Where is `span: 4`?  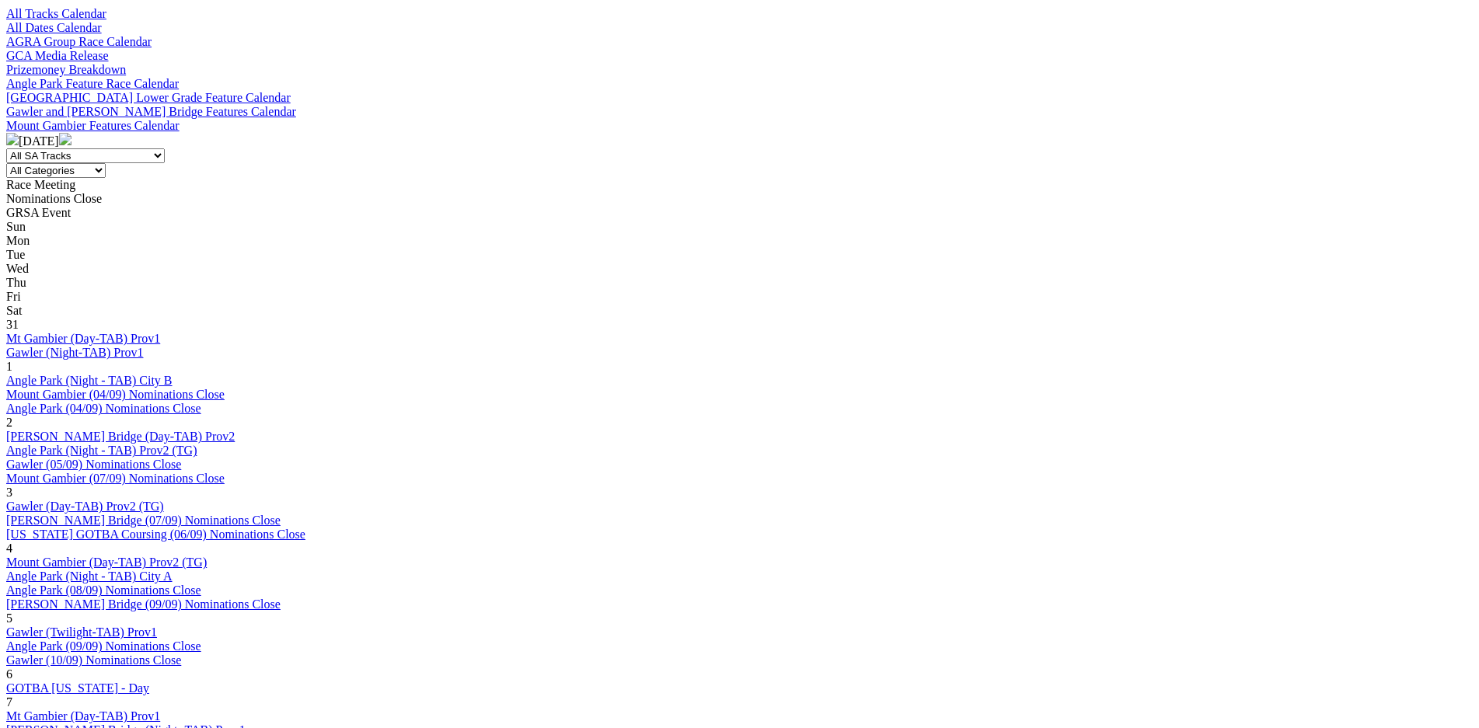 span: 4 is located at coordinates (9, 548).